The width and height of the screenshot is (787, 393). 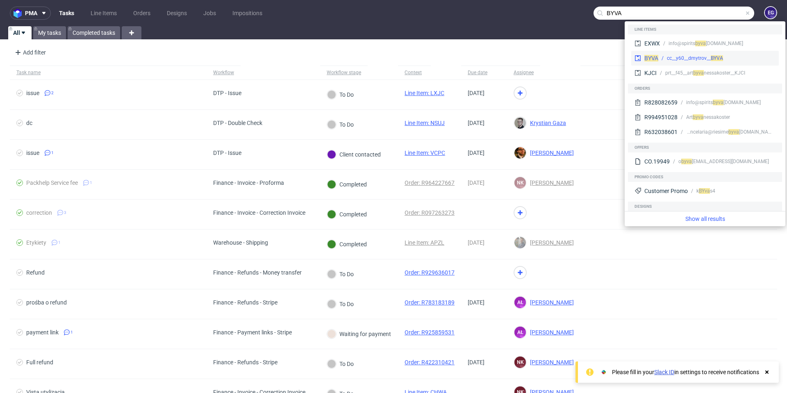 I want to click on div: Workflow stage, so click(x=344, y=73).